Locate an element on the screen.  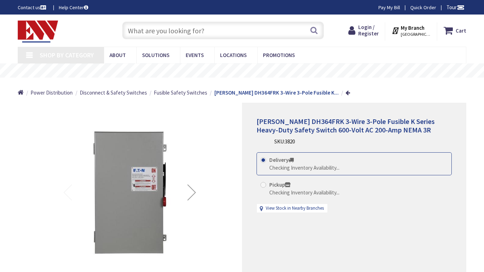
span: Login / Register is located at coordinates (369, 30).